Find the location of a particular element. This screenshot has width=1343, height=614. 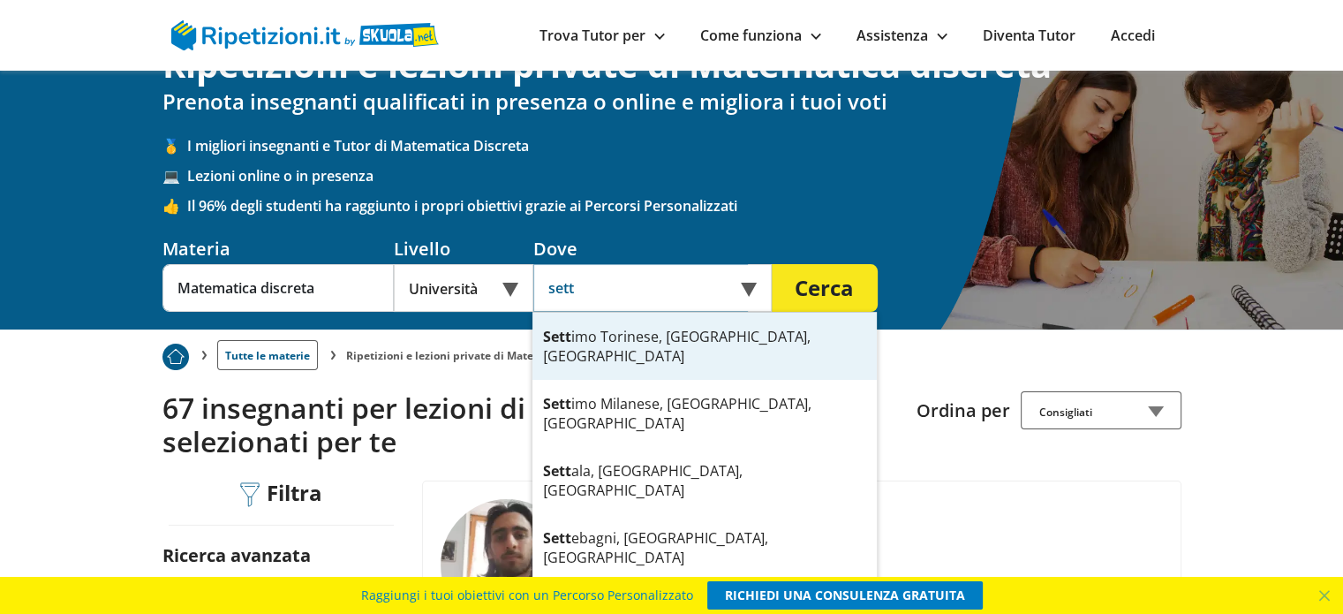

a: Accedi is located at coordinates (1133, 35).